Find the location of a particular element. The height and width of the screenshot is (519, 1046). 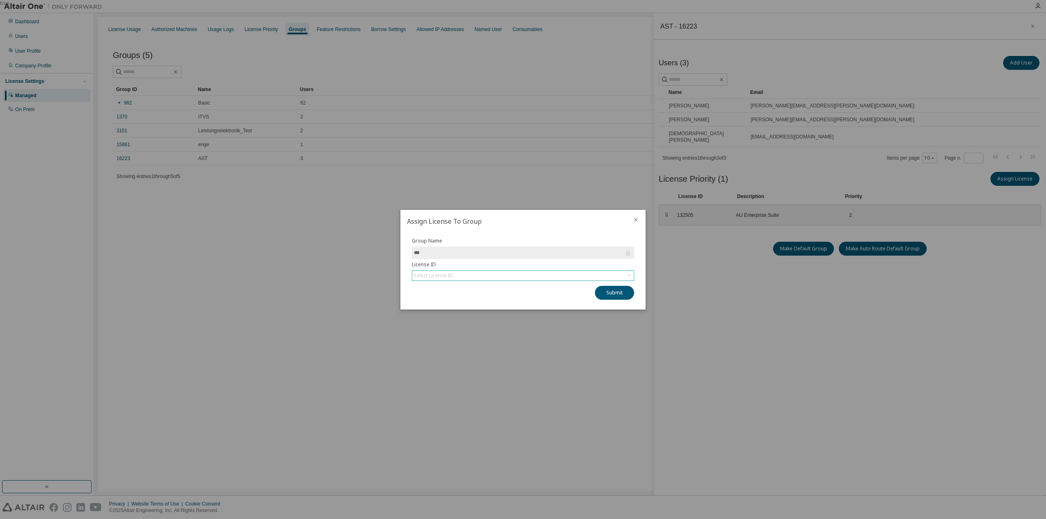

button: Submit is located at coordinates (614, 293).